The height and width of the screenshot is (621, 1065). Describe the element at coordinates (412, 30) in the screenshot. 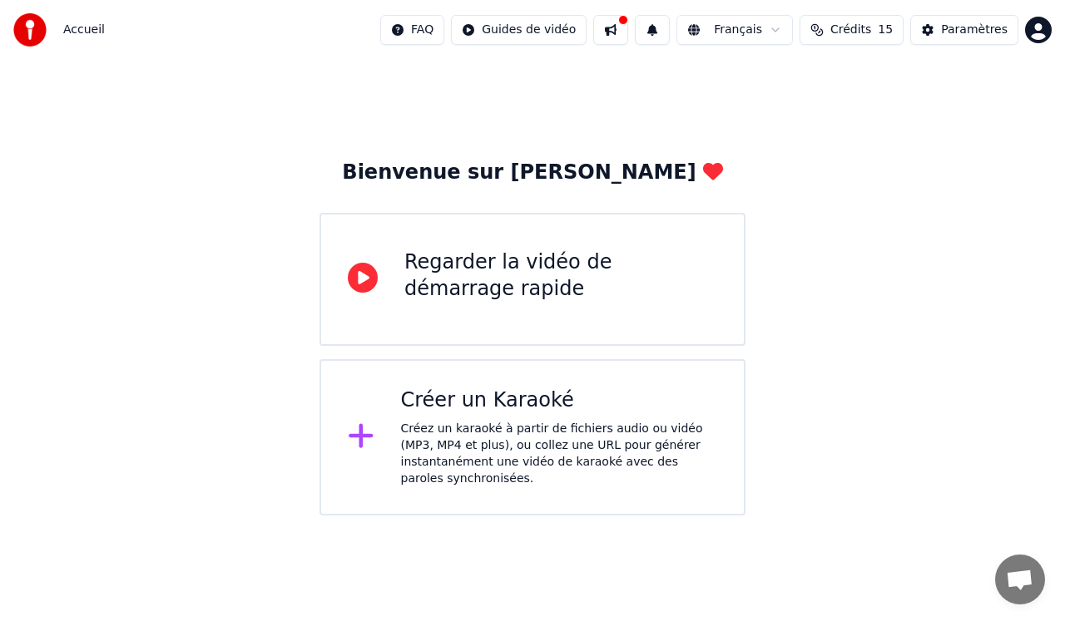

I see `button: FAQ` at that location.